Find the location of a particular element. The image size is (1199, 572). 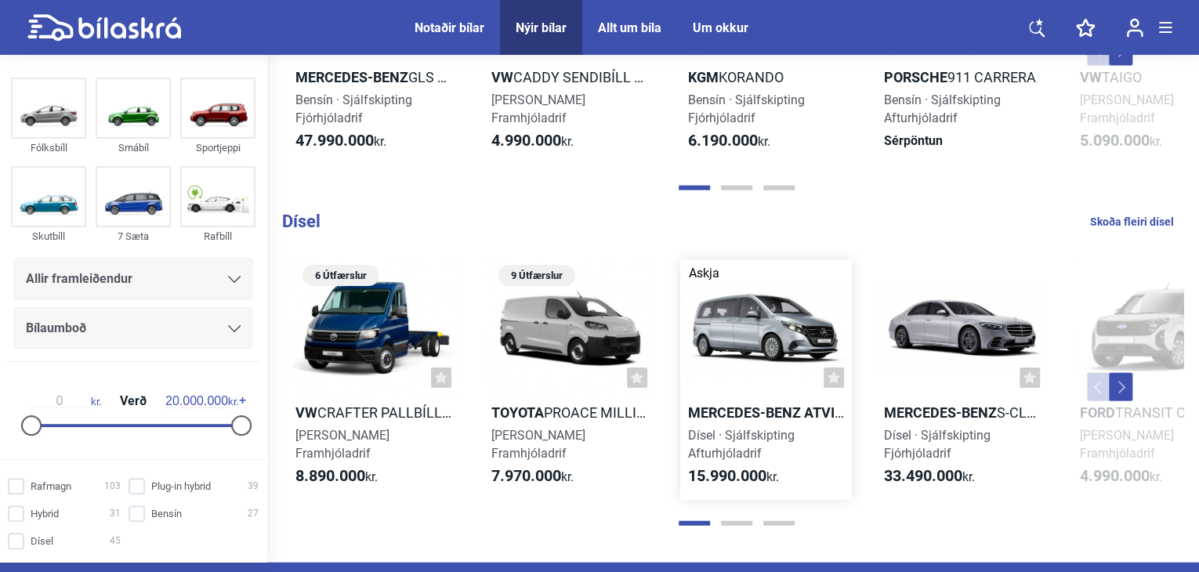

span: Bensín · Sjálfskipting Afturhjóladrif is located at coordinates (942, 109).